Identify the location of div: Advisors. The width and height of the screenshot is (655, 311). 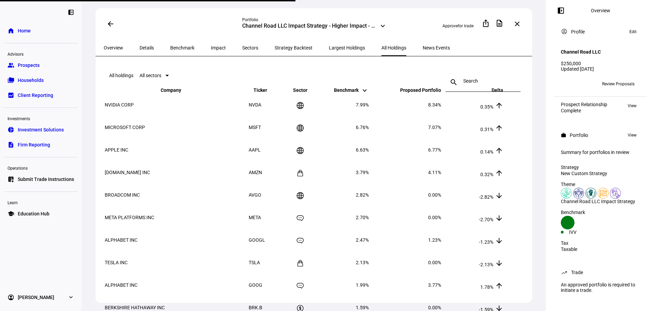
(41, 54).